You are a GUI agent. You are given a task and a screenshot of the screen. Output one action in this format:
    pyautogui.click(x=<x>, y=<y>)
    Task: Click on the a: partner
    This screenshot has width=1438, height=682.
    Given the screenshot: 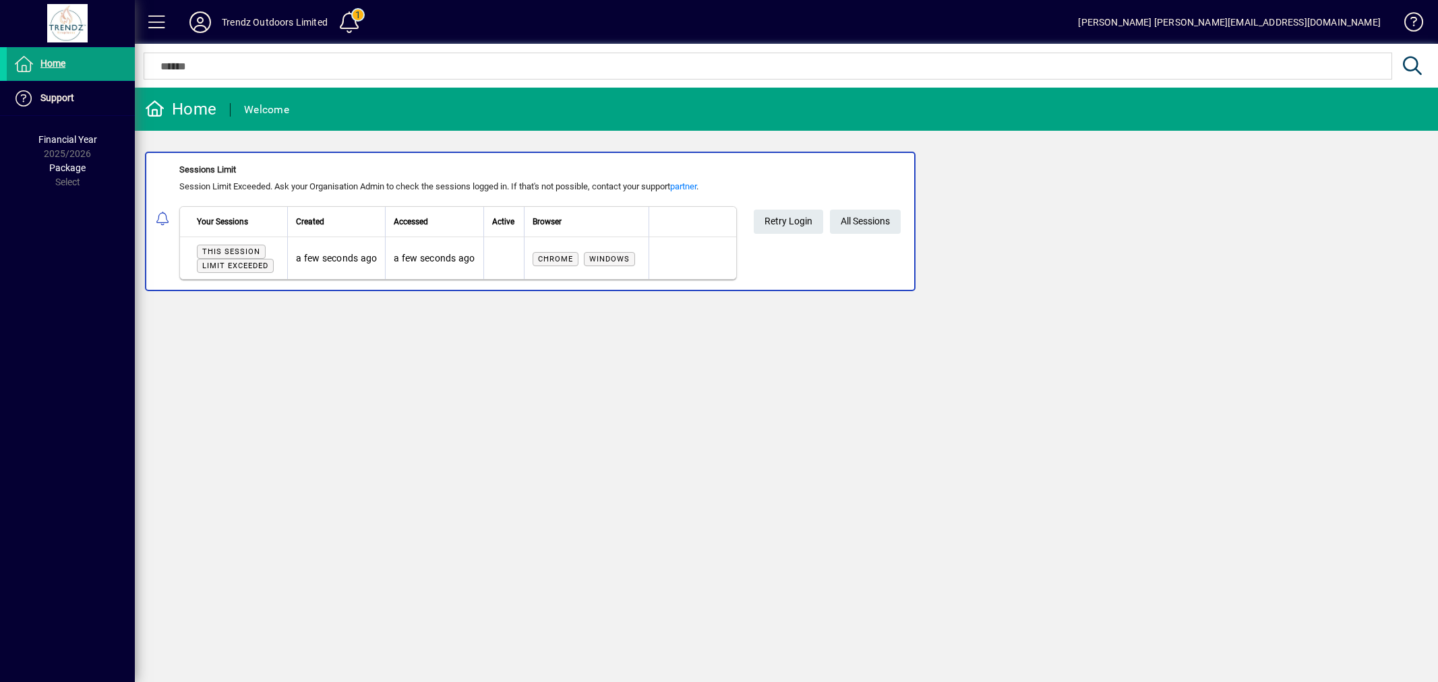 What is the action you would take?
    pyautogui.click(x=683, y=186)
    